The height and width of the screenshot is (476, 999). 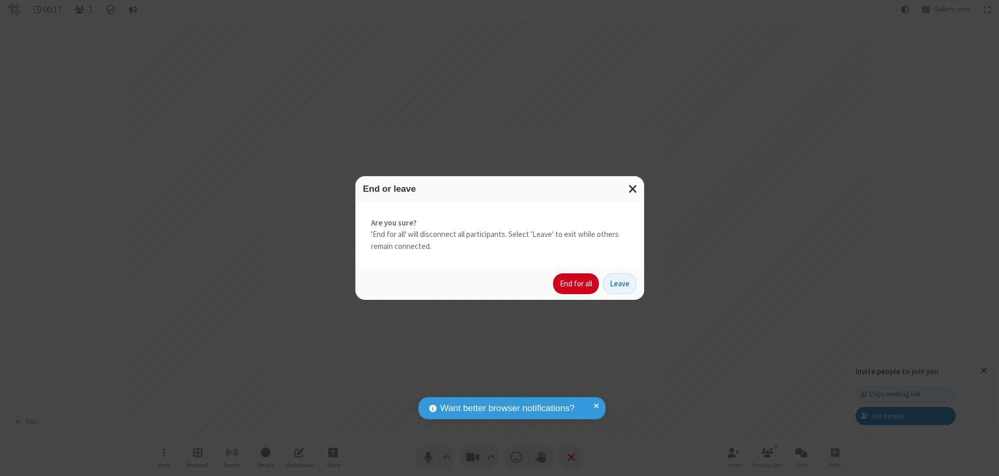 What do you see at coordinates (507, 409) in the screenshot?
I see `span: Want better browser notifications?` at bounding box center [507, 409].